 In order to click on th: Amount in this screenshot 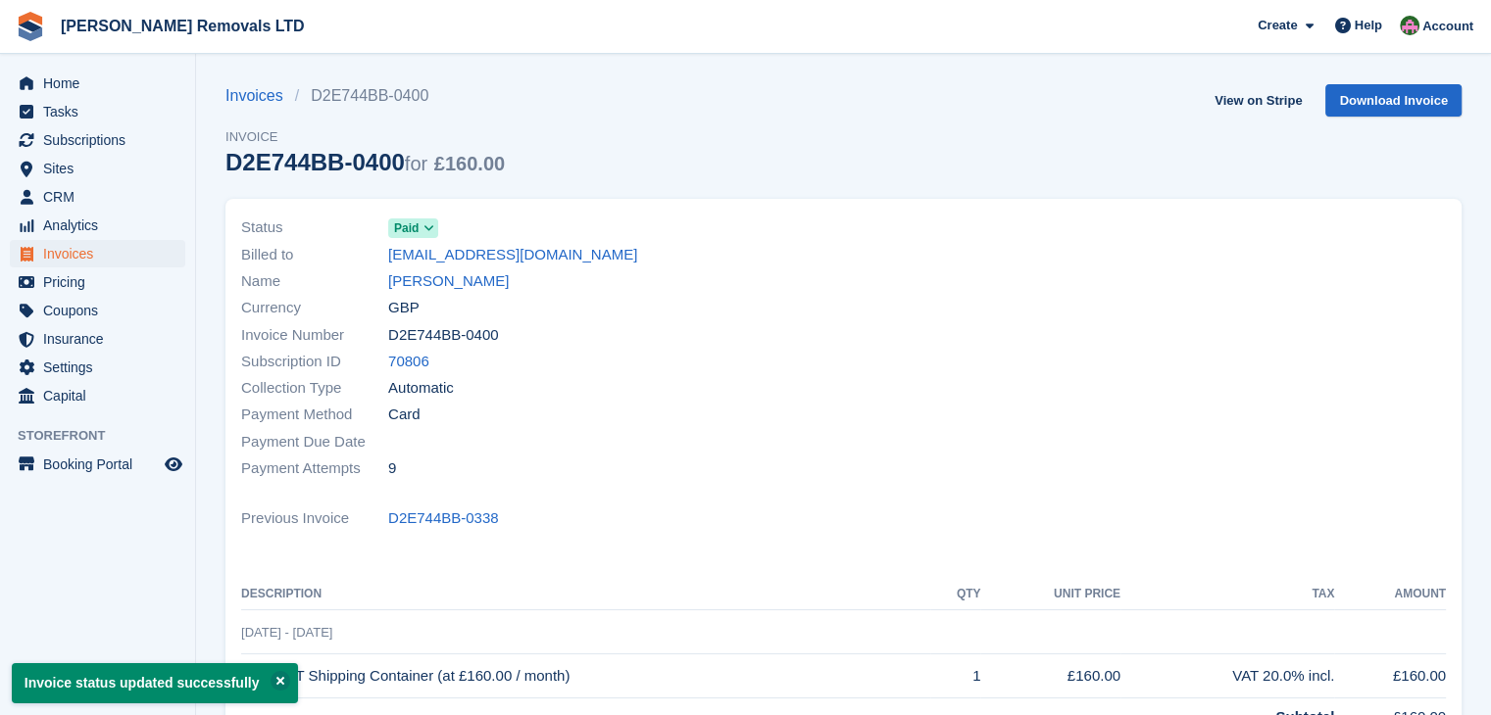, I will do `click(1390, 595)`.